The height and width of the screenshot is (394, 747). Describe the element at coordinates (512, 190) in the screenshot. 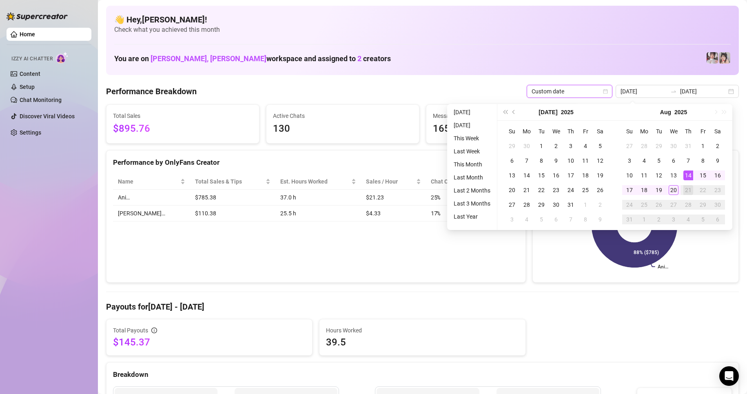

I see `td: 2025-07-20` at that location.